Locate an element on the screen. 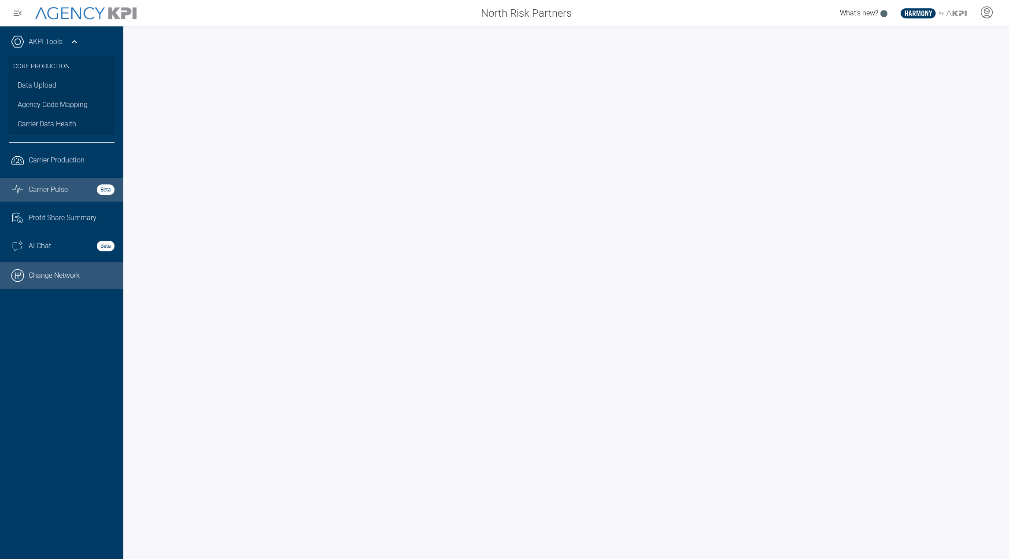 The image size is (1009, 559). h3: Core Production is located at coordinates (62, 66).